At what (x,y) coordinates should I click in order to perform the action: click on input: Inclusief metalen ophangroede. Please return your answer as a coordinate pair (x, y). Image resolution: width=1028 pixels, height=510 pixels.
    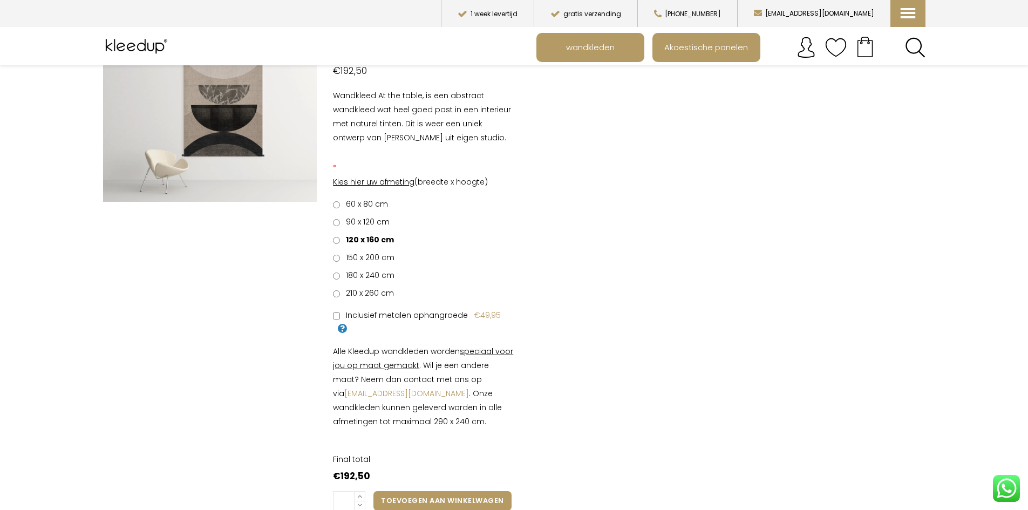
    Looking at the image, I should click on (336, 316).